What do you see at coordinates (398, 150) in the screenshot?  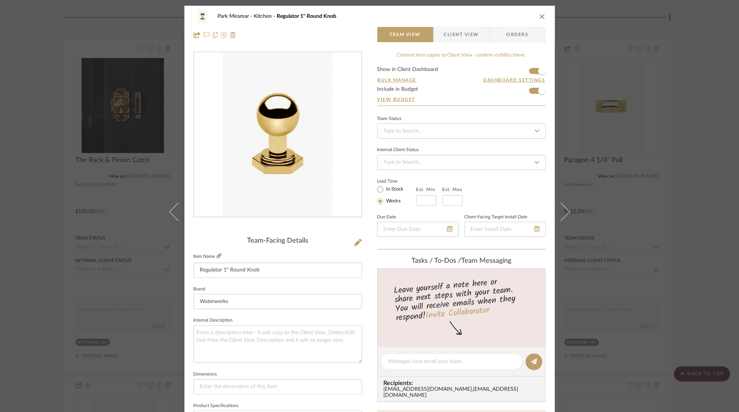 I see `div: Internal Client Status` at bounding box center [398, 150].